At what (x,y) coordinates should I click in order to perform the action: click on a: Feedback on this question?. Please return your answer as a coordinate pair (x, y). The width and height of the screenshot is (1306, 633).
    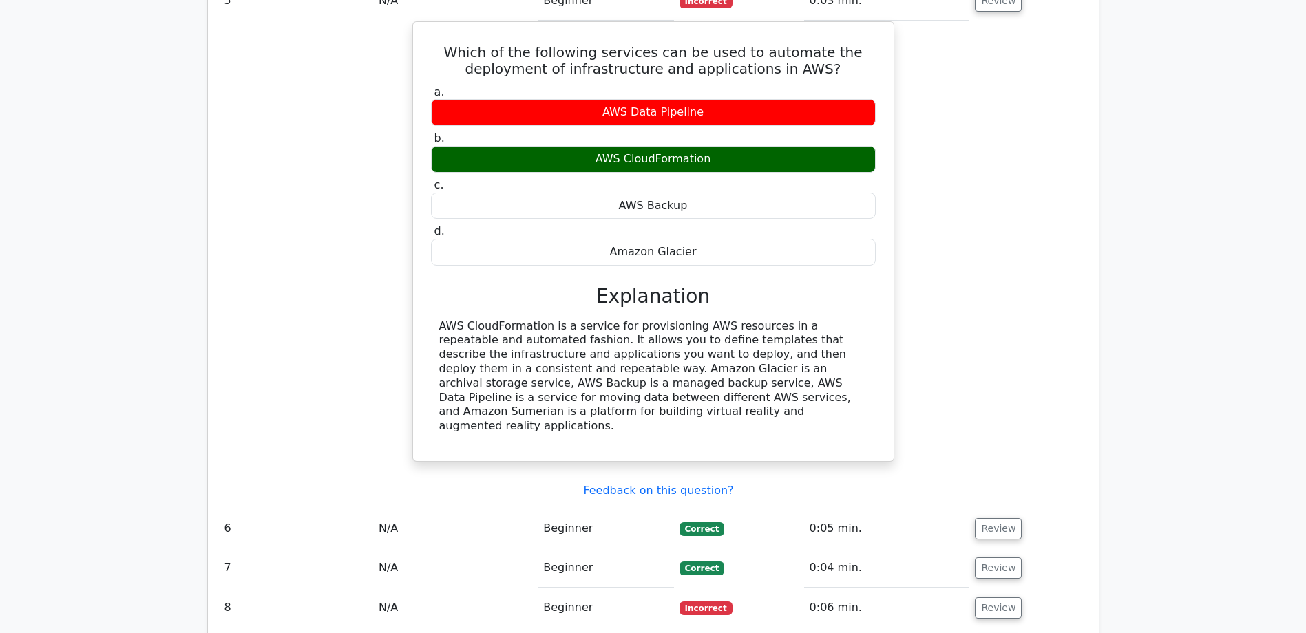
    Looking at the image, I should click on (658, 490).